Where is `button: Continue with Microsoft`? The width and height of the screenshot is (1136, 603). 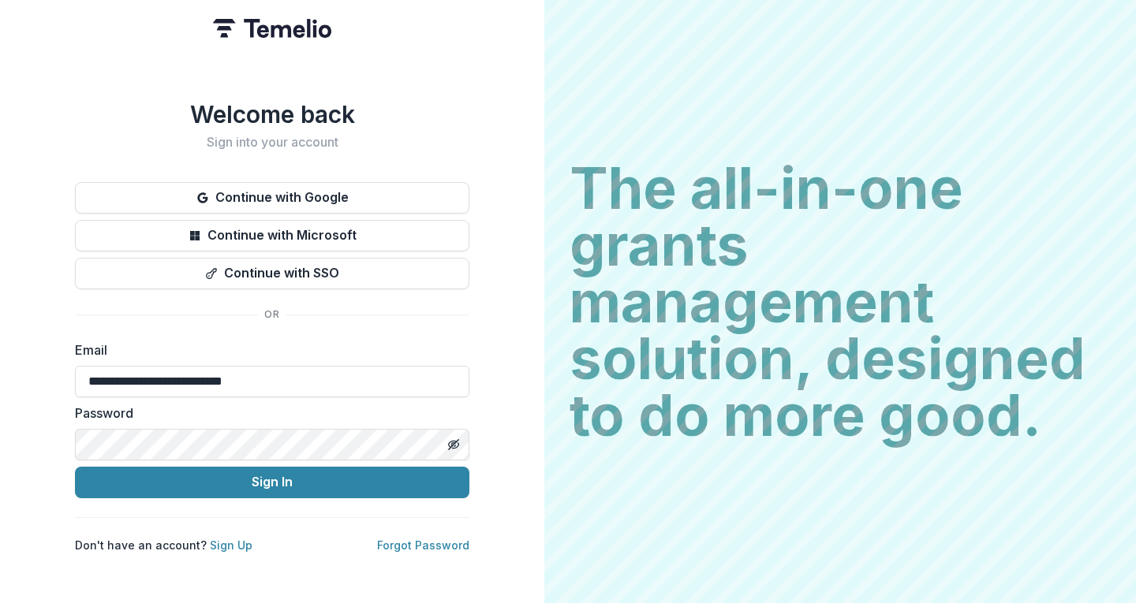
button: Continue with Microsoft is located at coordinates (272, 236).